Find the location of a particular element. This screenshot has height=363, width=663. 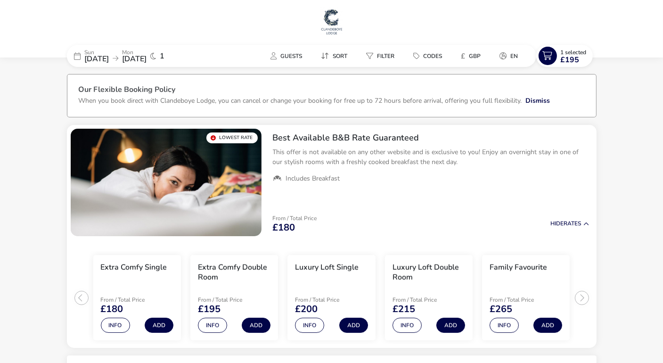

h3: Luxury Loft Single is located at coordinates (326, 267).